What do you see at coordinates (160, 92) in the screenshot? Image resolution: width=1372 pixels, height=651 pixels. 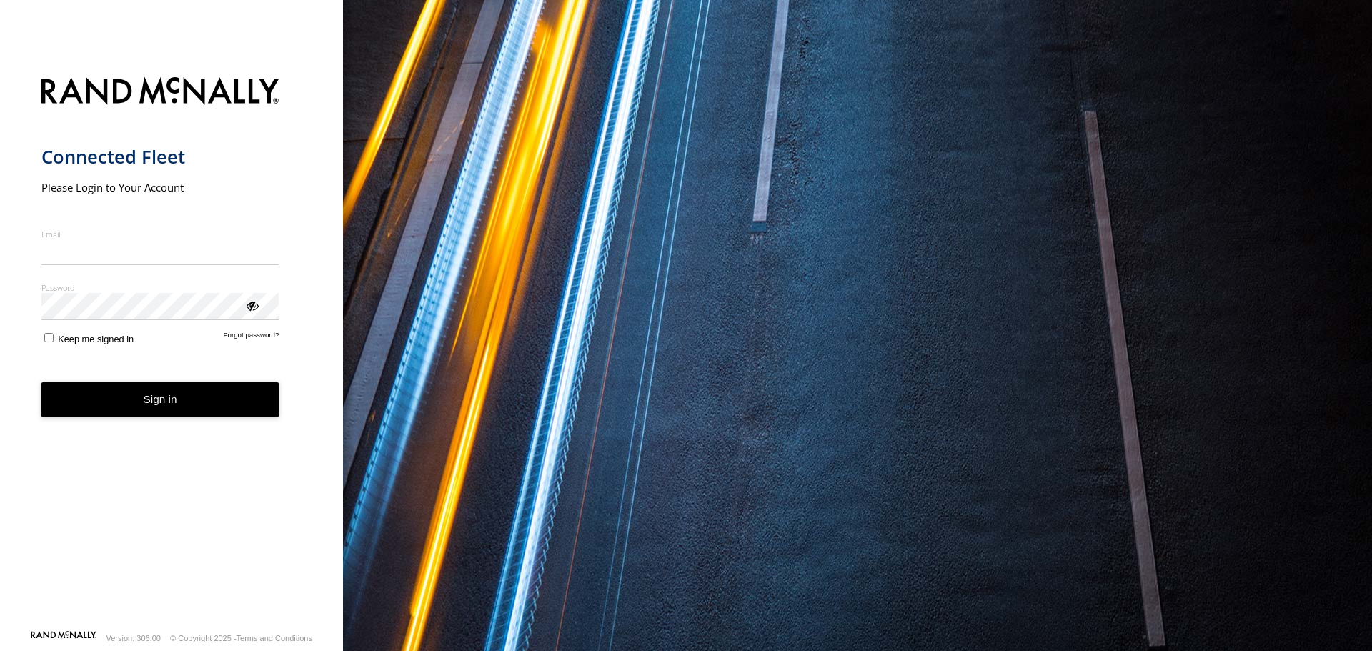 I see `img: Rand McNally` at bounding box center [160, 92].